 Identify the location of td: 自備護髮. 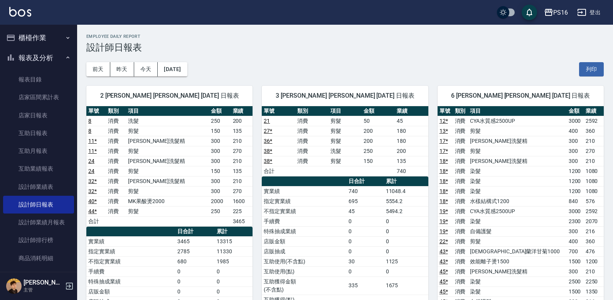
(517, 231).